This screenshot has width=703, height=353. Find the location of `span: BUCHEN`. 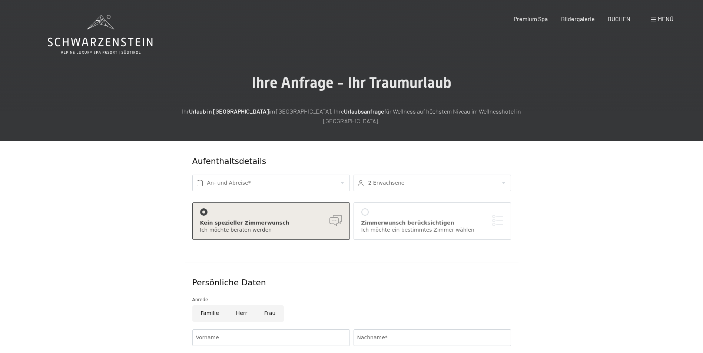

span: BUCHEN is located at coordinates (619, 19).